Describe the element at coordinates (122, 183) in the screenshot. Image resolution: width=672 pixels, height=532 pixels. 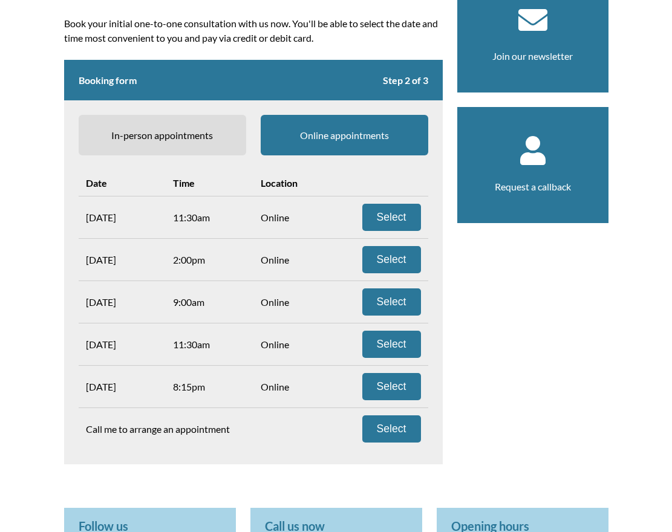
I see `div: Date` at that location.